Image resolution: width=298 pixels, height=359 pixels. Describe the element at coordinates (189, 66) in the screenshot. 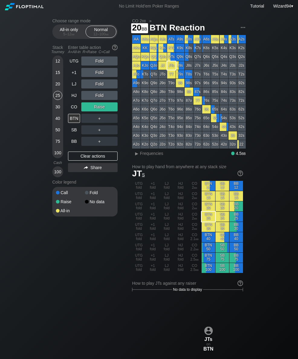

I see `div: J8s` at that location.